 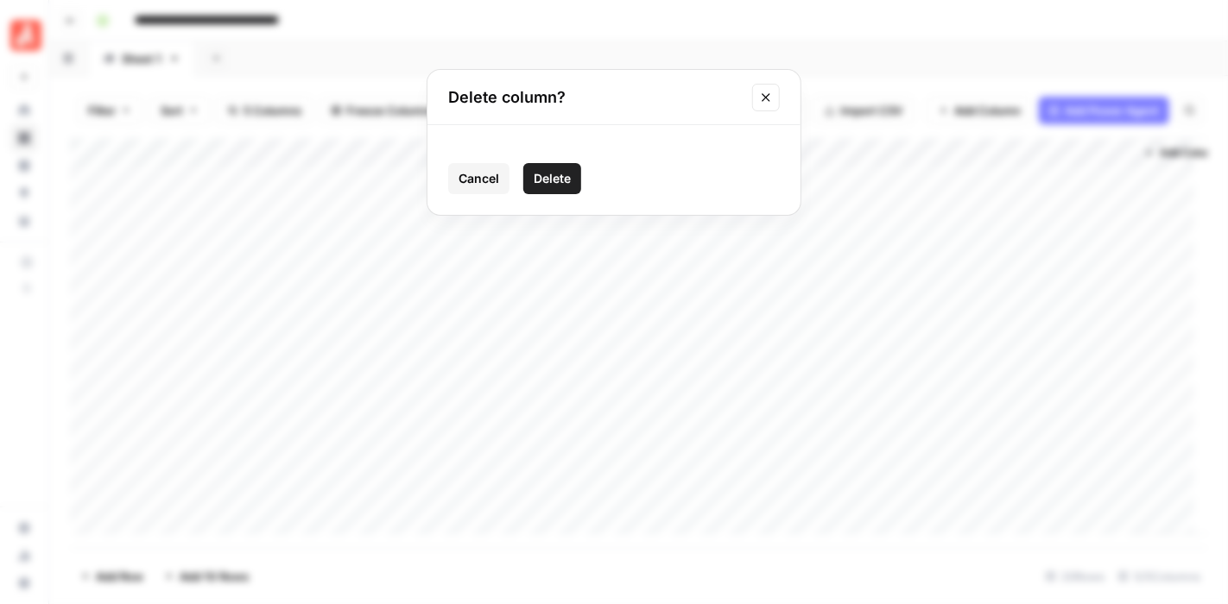 What do you see at coordinates (478, 179) in the screenshot?
I see `button: Cancel` at bounding box center [478, 179].